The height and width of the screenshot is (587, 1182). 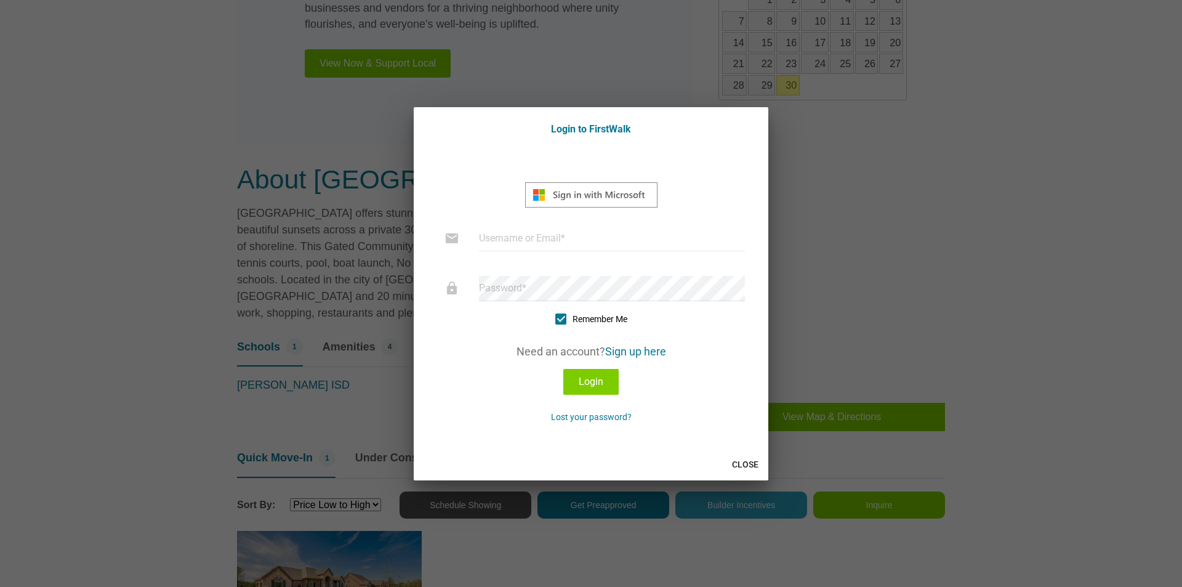 What do you see at coordinates (591, 351) in the screenshot?
I see `div: Need an account?` at bounding box center [591, 351].